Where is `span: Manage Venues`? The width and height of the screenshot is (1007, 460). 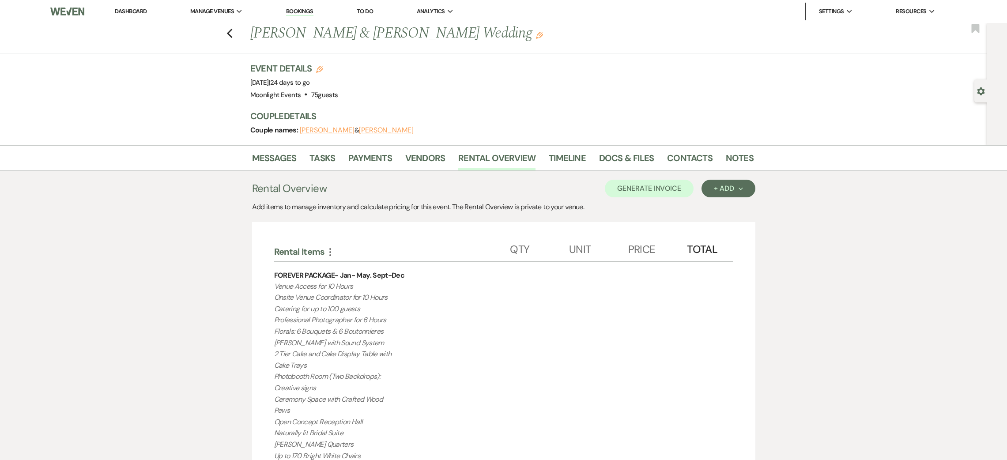
span: Manage Venues is located at coordinates (212, 11).